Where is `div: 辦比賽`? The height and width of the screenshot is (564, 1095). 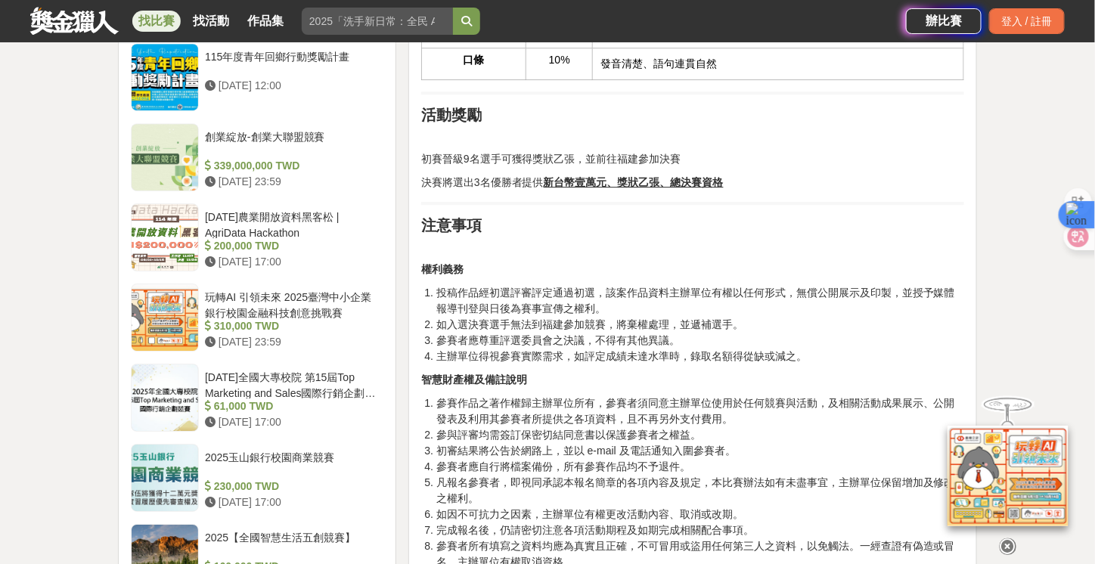
div: 辦比賽 is located at coordinates (944, 21).